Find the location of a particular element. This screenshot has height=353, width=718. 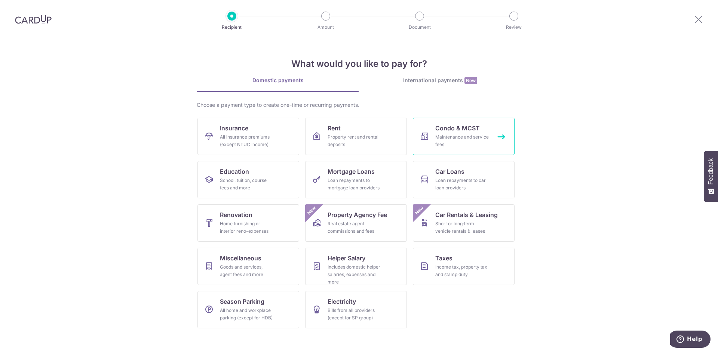

a: Helper SalaryIncludes domestic helper salaries, expenses and more is located at coordinates (356, 267).